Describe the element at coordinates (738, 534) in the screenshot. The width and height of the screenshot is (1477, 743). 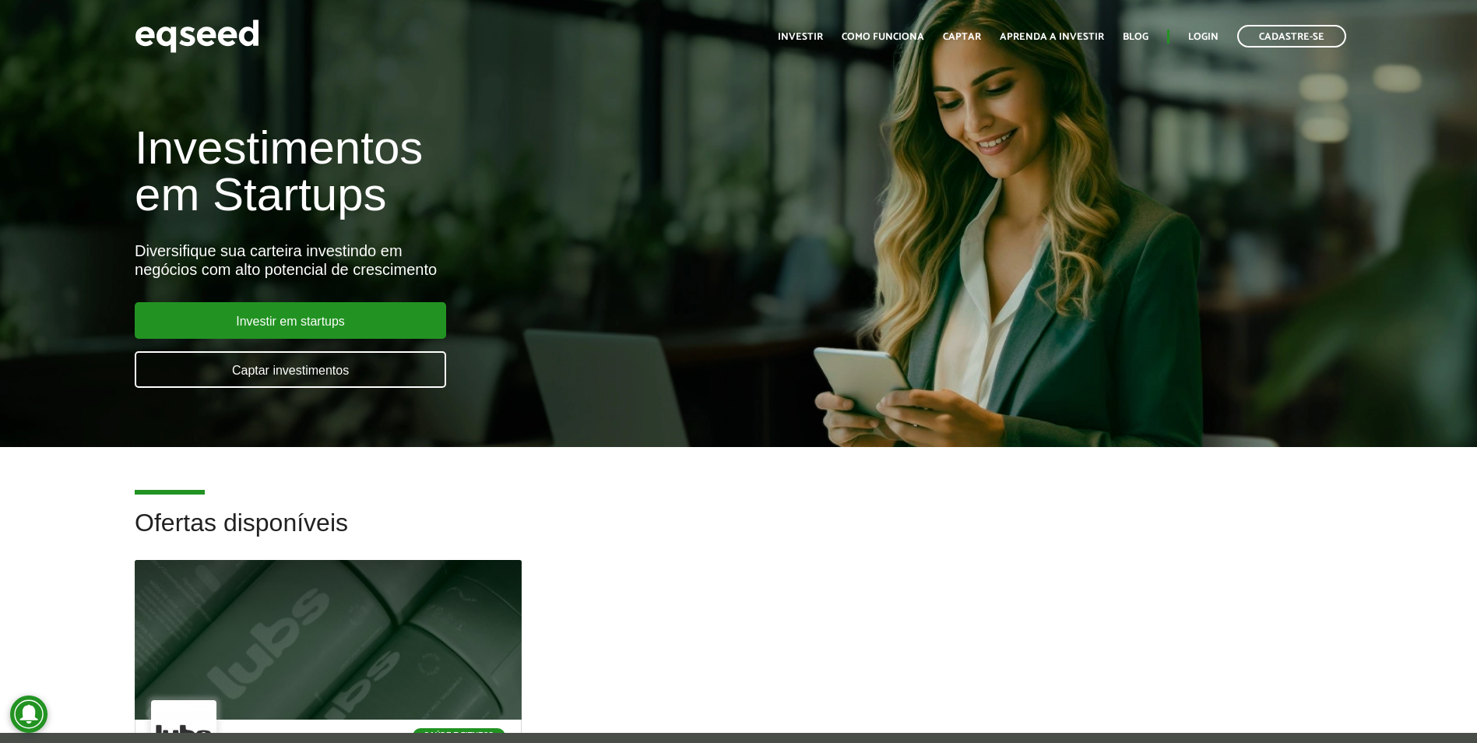
I see `h2: Ofertas disponíveis` at that location.